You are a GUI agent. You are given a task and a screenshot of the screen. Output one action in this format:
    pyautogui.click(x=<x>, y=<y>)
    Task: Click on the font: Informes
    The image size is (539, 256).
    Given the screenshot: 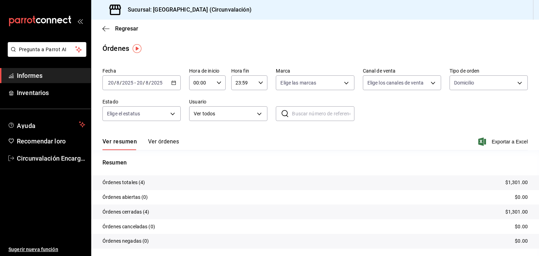 What is the action you would take?
    pyautogui.click(x=29, y=75)
    